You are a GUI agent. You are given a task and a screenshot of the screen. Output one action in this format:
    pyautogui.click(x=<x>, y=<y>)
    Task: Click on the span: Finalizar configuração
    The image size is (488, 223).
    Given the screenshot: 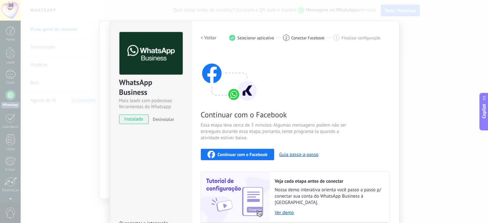 What is the action you would take?
    pyautogui.click(x=361, y=38)
    